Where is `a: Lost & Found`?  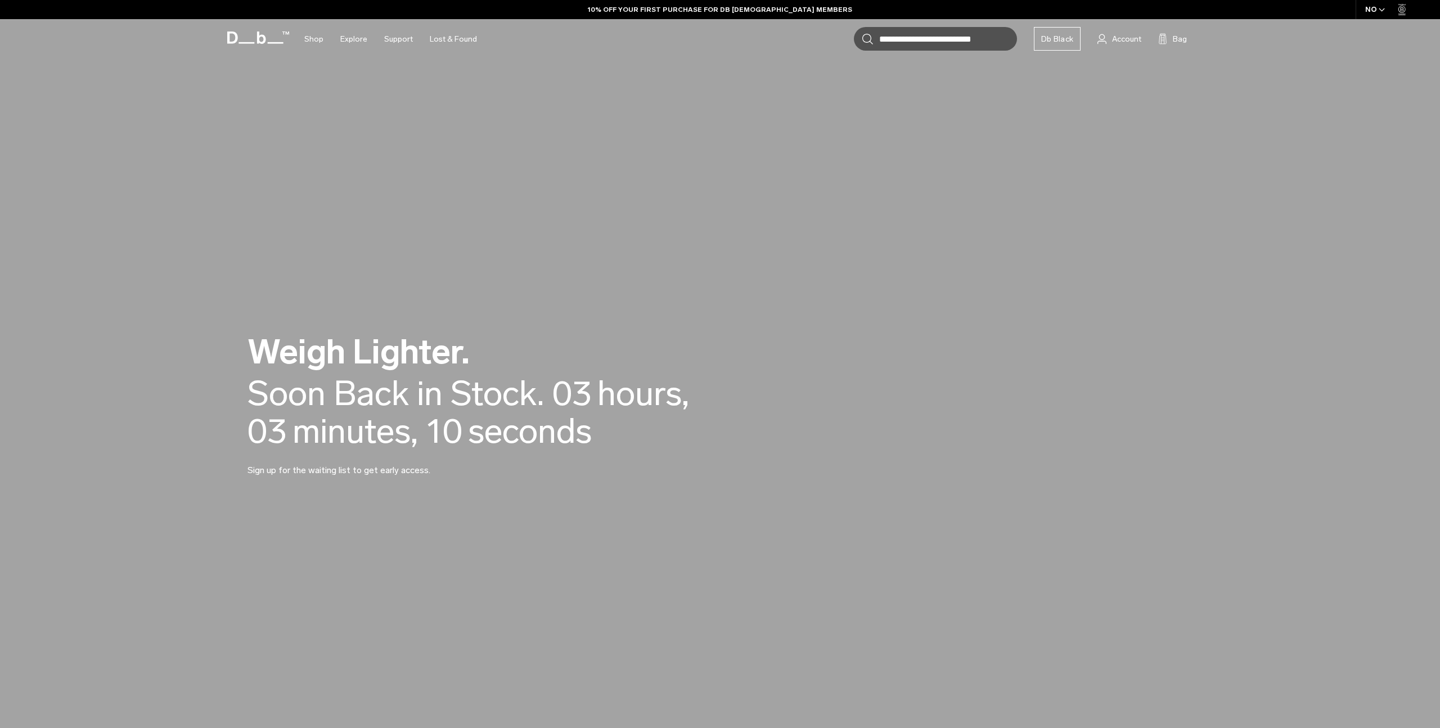
a: Lost & Found is located at coordinates (454, 39).